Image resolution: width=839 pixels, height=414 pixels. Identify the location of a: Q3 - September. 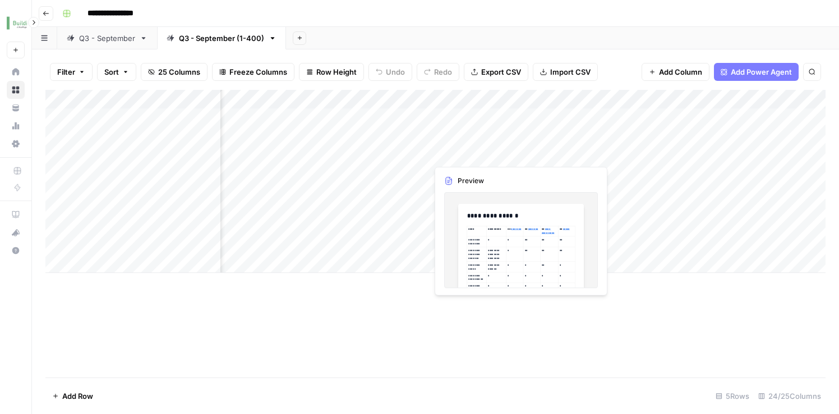
(107, 38).